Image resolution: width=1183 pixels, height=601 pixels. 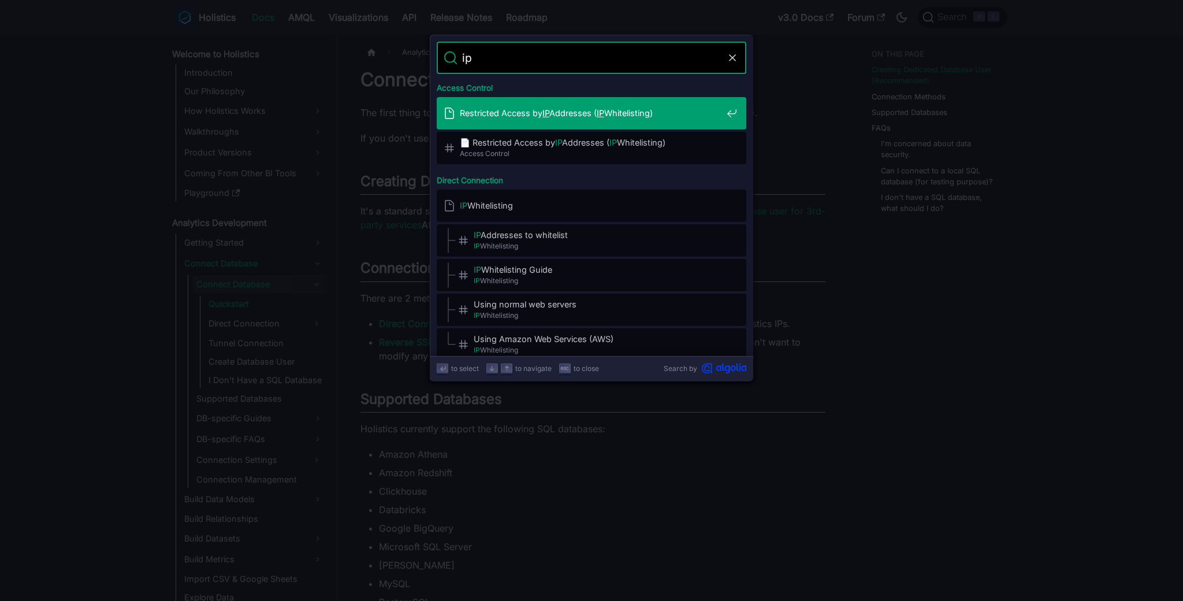 I want to click on span: Restricted Access by Addresses ( Whitelisting), so click(x=591, y=113).